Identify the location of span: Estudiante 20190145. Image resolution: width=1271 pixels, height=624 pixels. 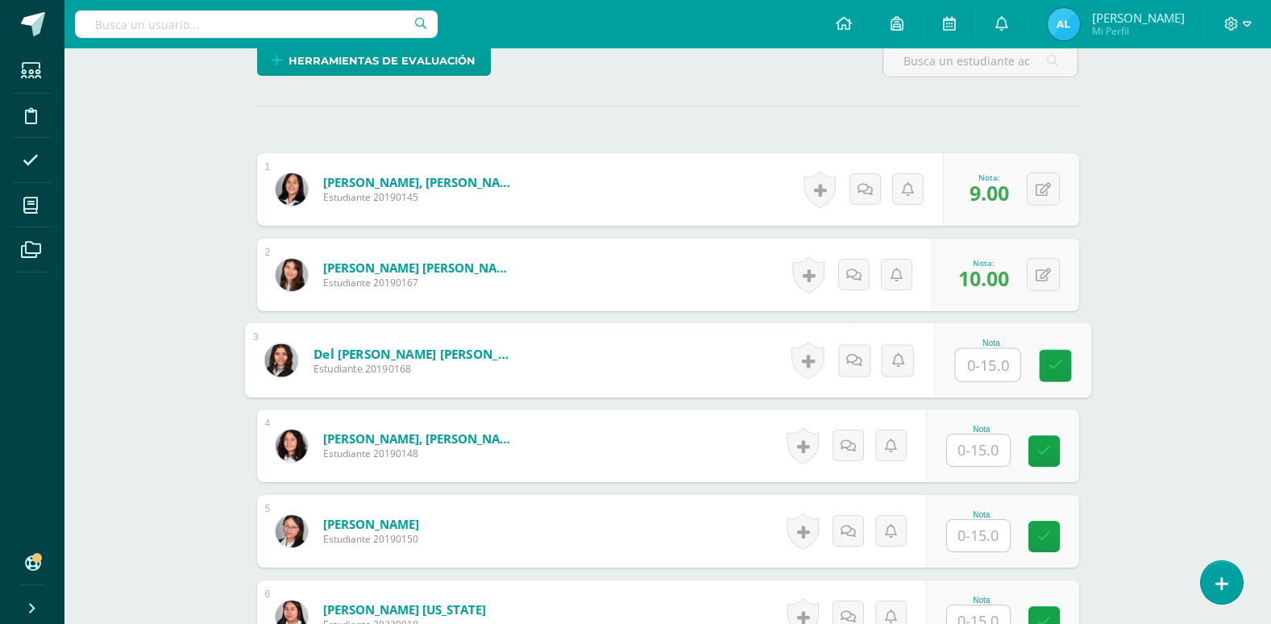
(420, 197).